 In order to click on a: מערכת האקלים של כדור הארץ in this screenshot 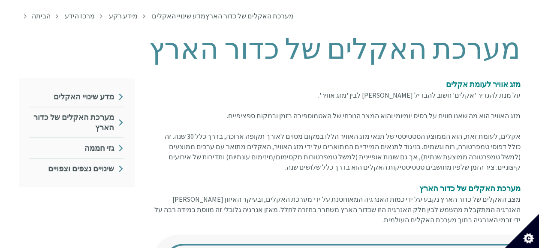, I will do `click(77, 122)`.